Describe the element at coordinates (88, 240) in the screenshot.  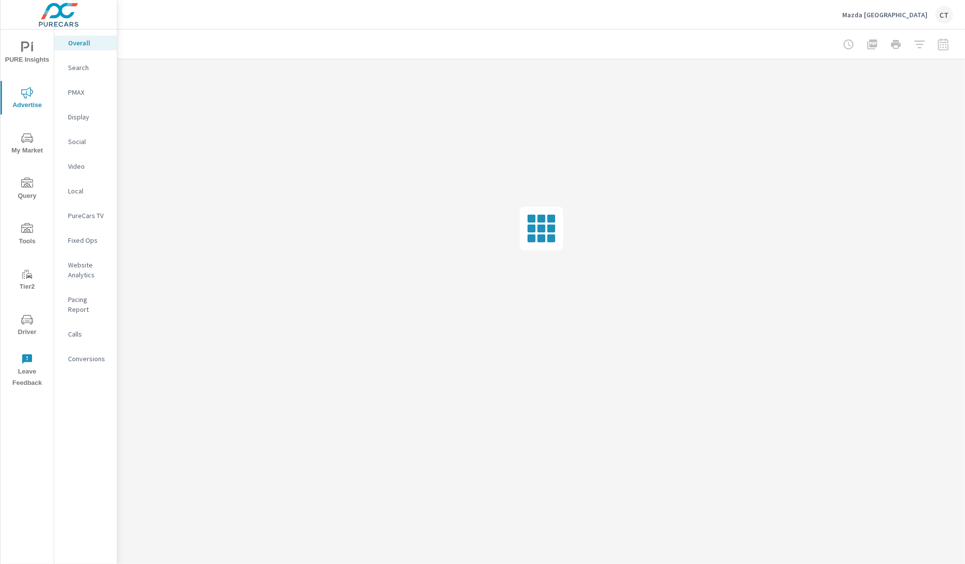
I see `p: Fixed Ops` at that location.